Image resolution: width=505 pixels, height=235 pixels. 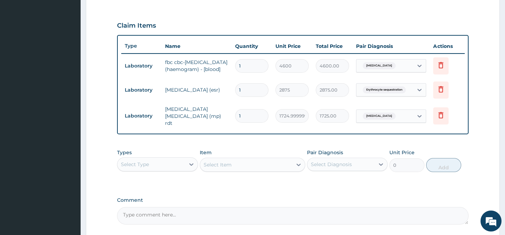 What do you see at coordinates (447, 46) in the screenshot?
I see `th: Actions` at bounding box center [447, 46].